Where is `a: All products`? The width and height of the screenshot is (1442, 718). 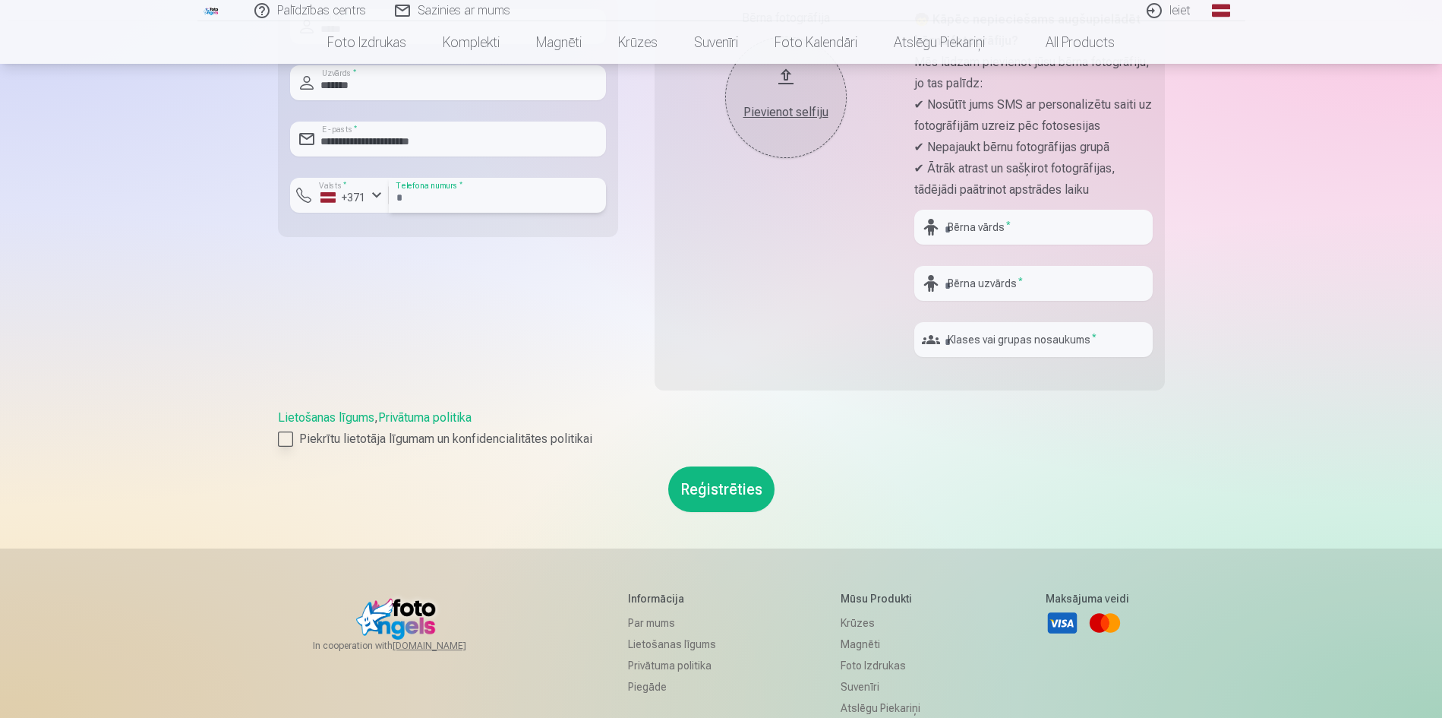 a: All products is located at coordinates (1068, 43).